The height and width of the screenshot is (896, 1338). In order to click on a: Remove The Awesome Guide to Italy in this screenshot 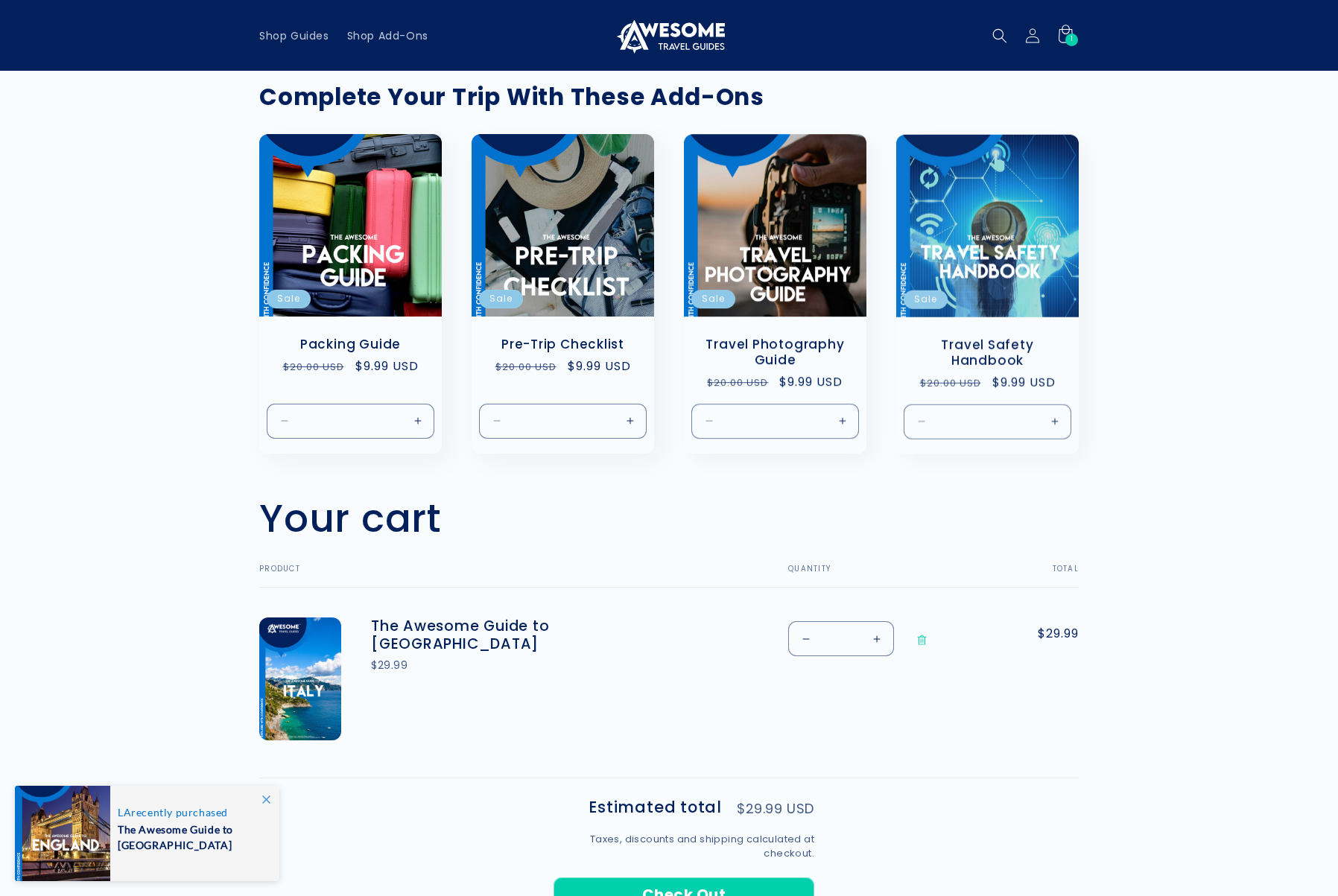, I will do `click(922, 640)`.